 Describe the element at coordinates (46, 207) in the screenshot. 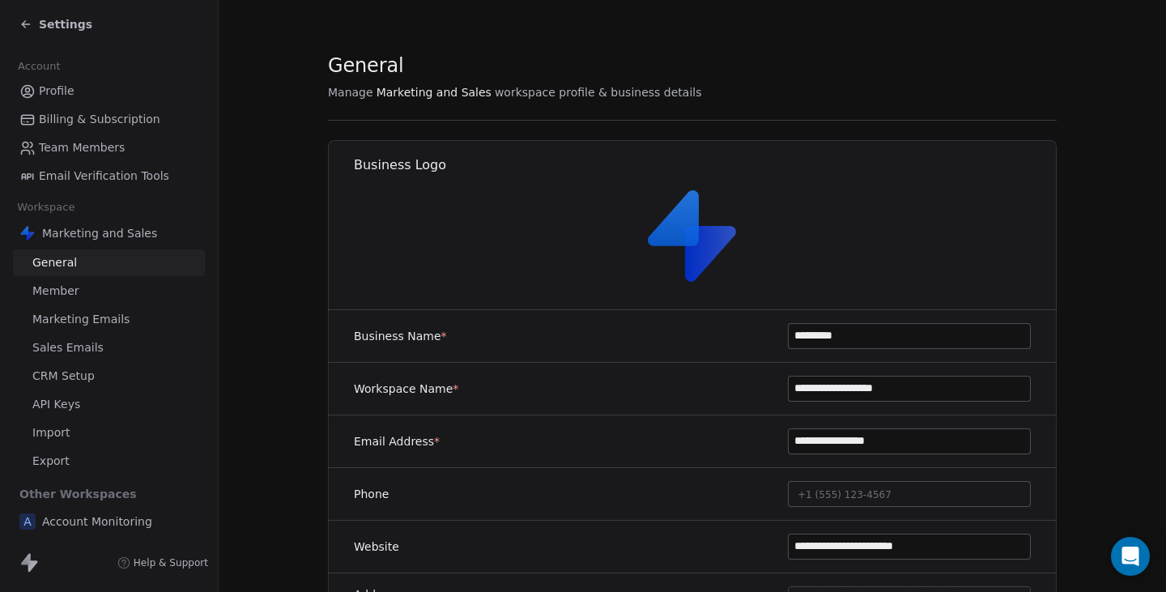

I see `span: Workspace` at that location.